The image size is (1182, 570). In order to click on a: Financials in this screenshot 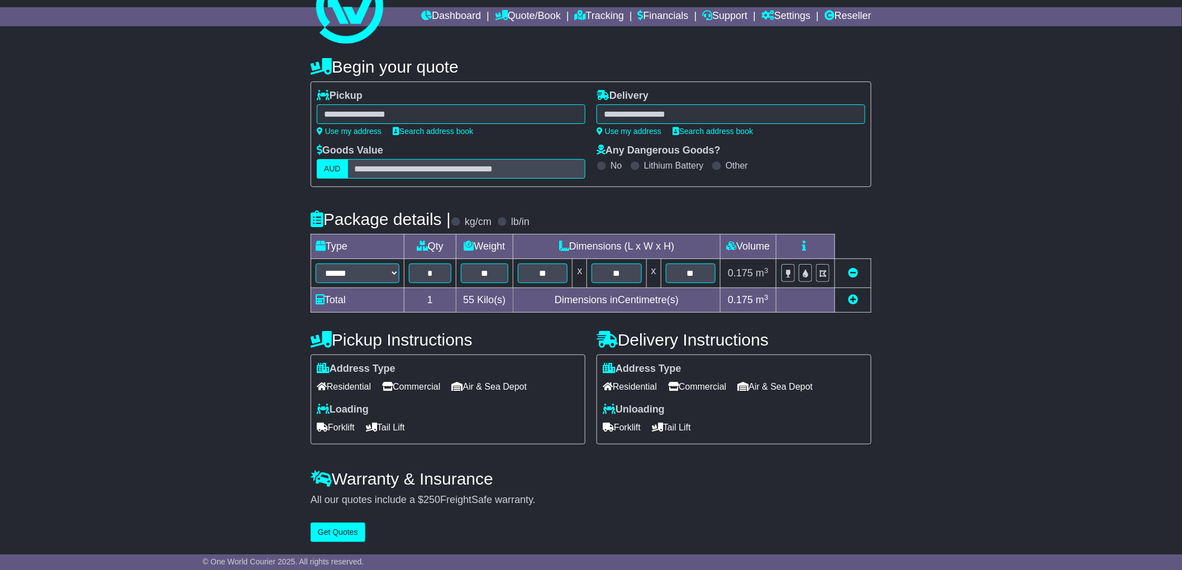, I will do `click(663, 17)`.